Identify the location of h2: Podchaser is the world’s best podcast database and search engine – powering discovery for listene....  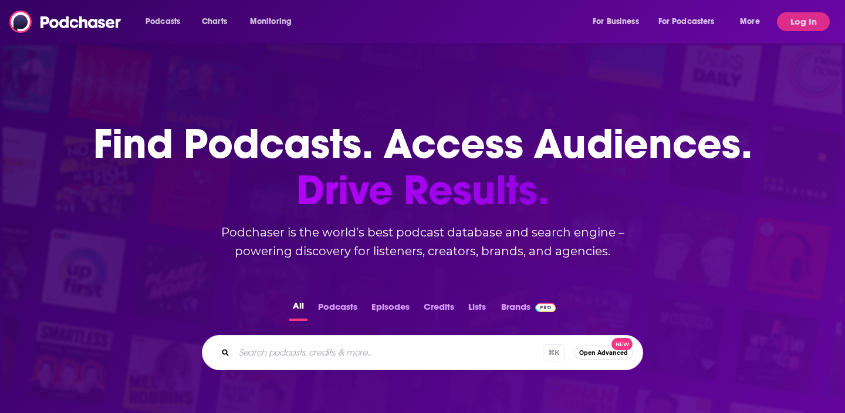
(422, 242).